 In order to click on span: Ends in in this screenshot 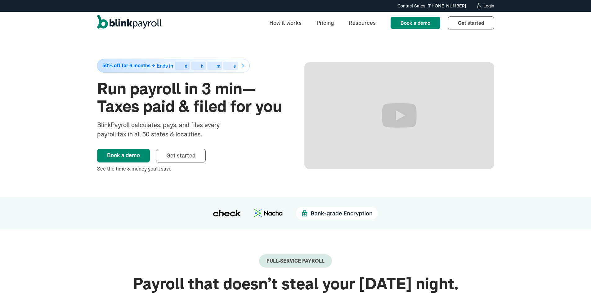, I will do `click(165, 66)`.